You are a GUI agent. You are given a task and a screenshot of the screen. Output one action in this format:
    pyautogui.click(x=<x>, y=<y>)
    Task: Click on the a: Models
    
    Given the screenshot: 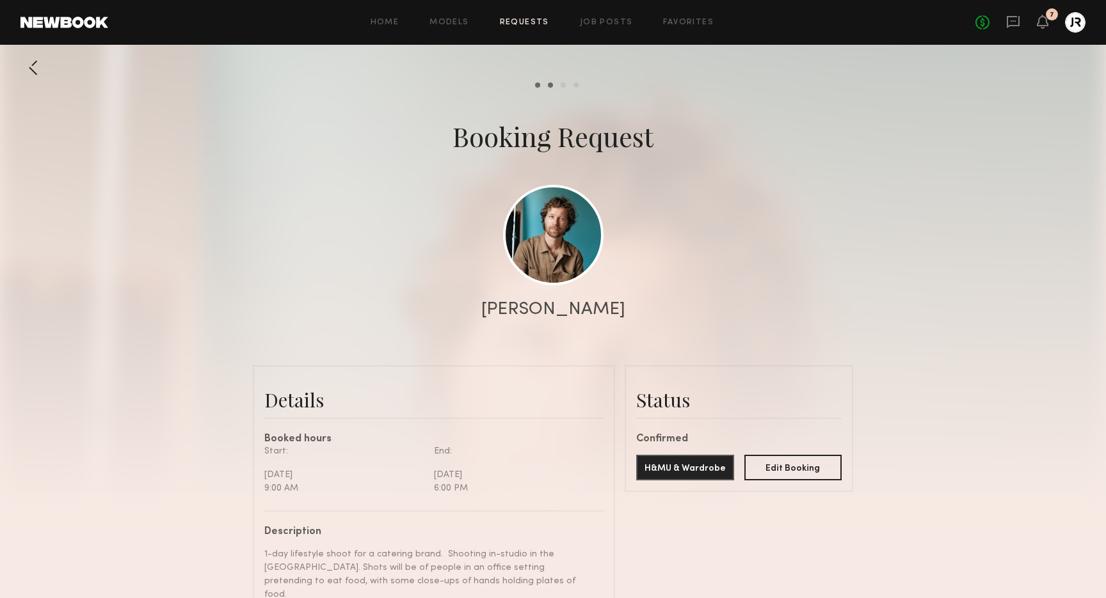 What is the action you would take?
    pyautogui.click(x=449, y=22)
    